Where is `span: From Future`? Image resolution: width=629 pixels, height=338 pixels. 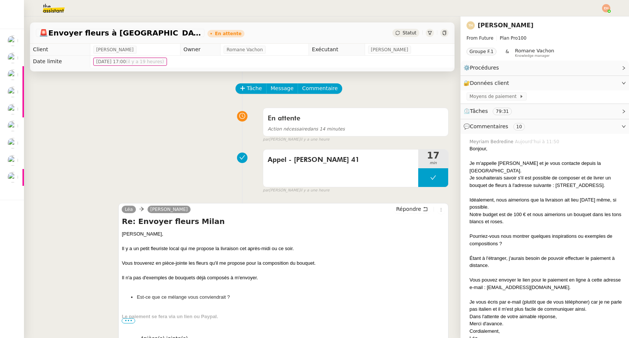 span: From Future is located at coordinates (480, 38).